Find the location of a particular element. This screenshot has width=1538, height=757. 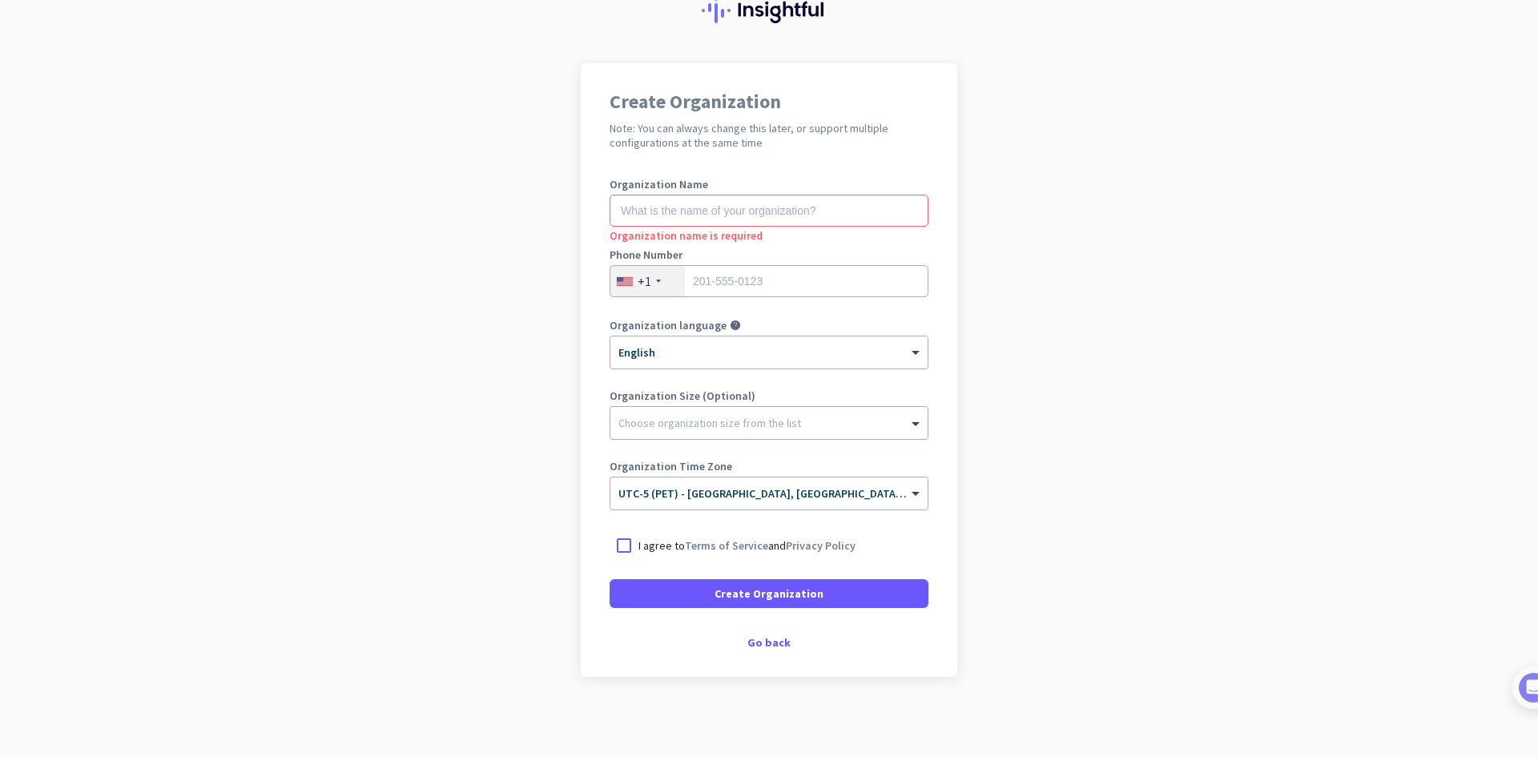

span: Create Organization is located at coordinates (769, 594).